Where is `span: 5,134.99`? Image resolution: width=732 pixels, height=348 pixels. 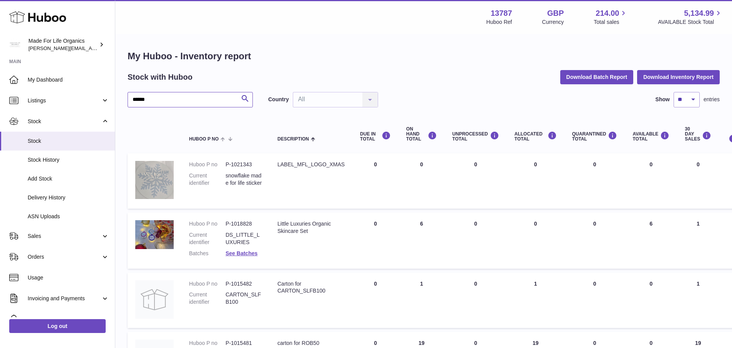
span: 5,134.99 is located at coordinates (699, 13).